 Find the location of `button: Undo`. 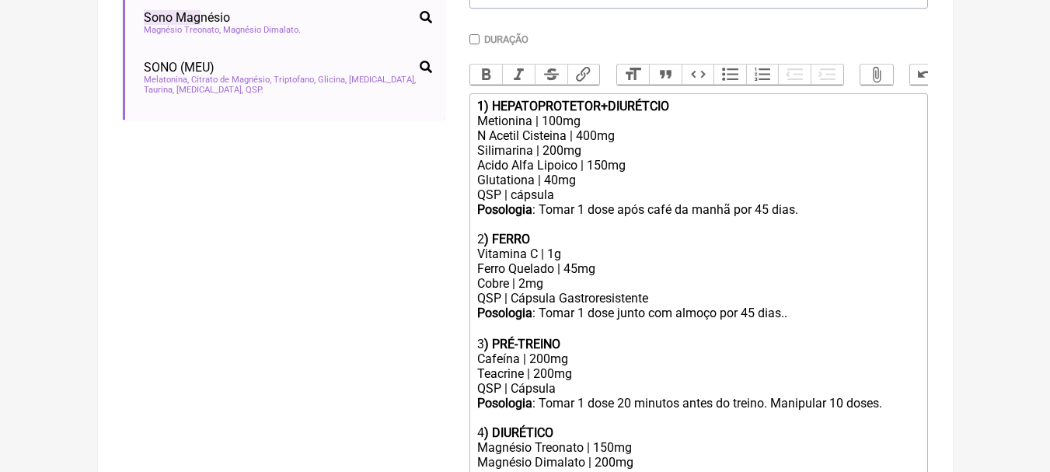

button: Undo is located at coordinates (926, 75).